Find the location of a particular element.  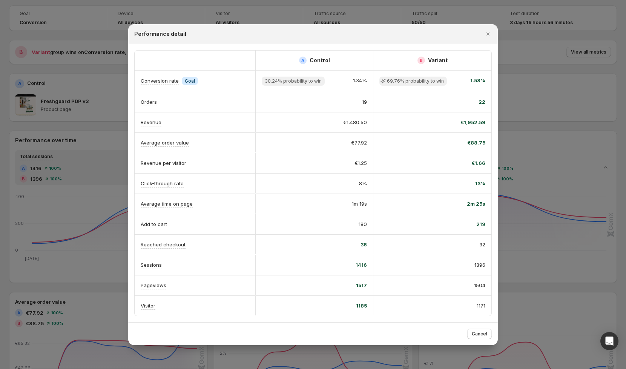

p: Click-through rate is located at coordinates (162, 183).